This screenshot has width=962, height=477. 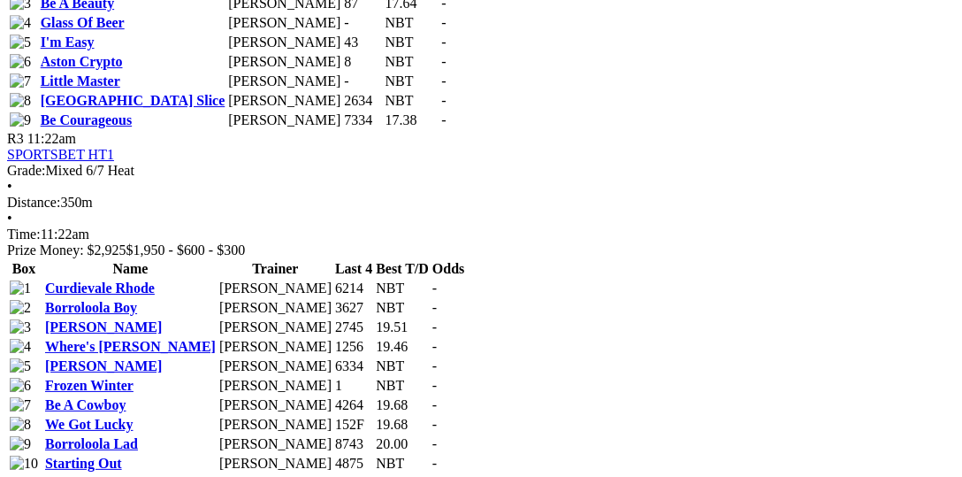 I want to click on span: Box, so click(x=24, y=268).